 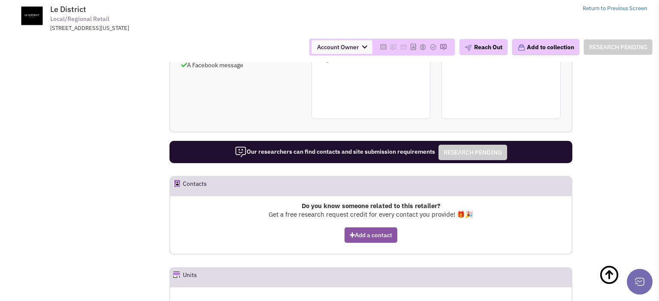 What do you see at coordinates (370, 235) in the screenshot?
I see `button: Add a contact` at bounding box center [370, 235].